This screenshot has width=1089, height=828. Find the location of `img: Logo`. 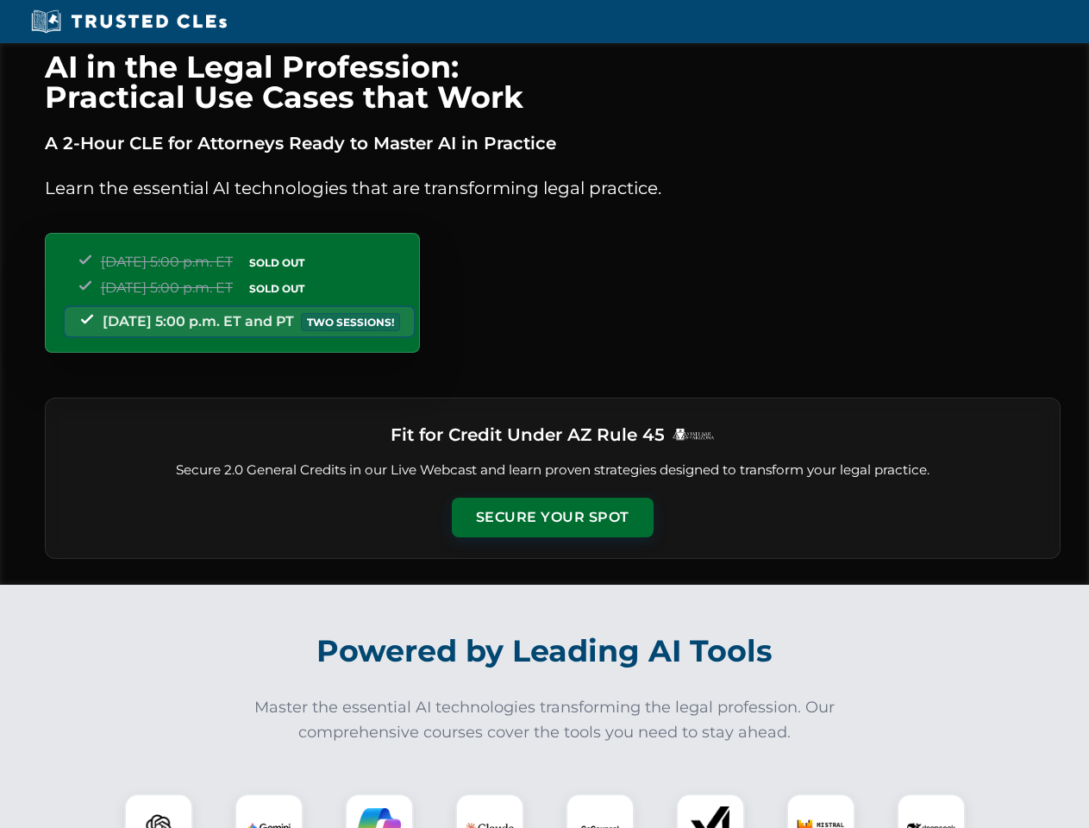

img: Logo is located at coordinates (693, 434).